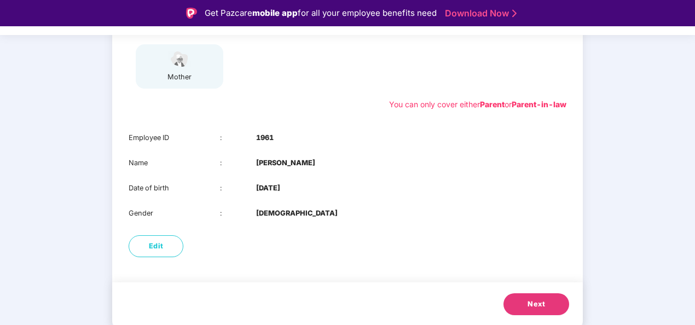 The width and height of the screenshot is (695, 325). I want to click on span: Edit, so click(156, 246).